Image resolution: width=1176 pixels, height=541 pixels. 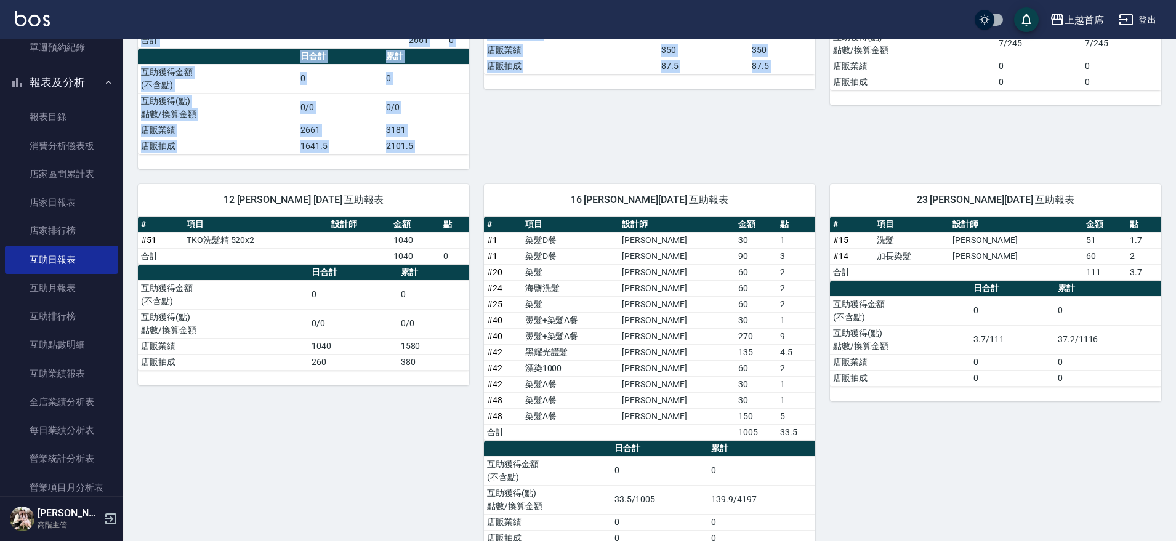 What do you see at coordinates (69, 525) in the screenshot?
I see `p: 高階主管` at bounding box center [69, 525].